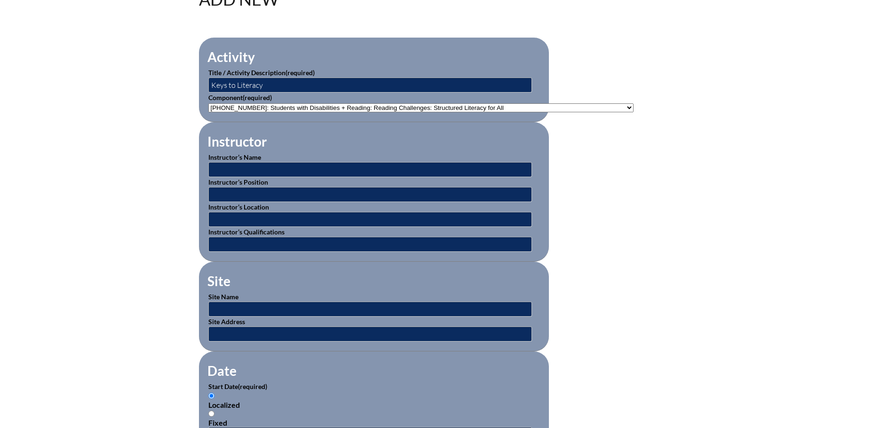  I want to click on div: Fixed, so click(374, 423).